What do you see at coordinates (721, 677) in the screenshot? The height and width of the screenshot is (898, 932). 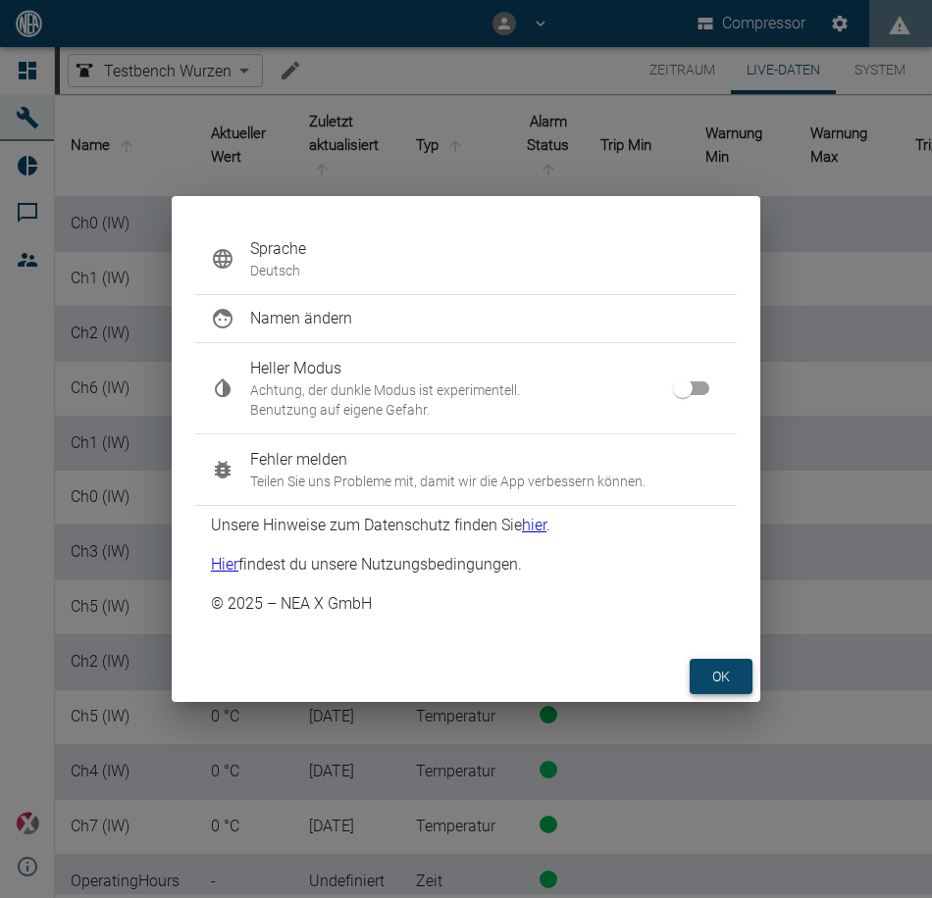 I see `button: ok` at bounding box center [721, 677].